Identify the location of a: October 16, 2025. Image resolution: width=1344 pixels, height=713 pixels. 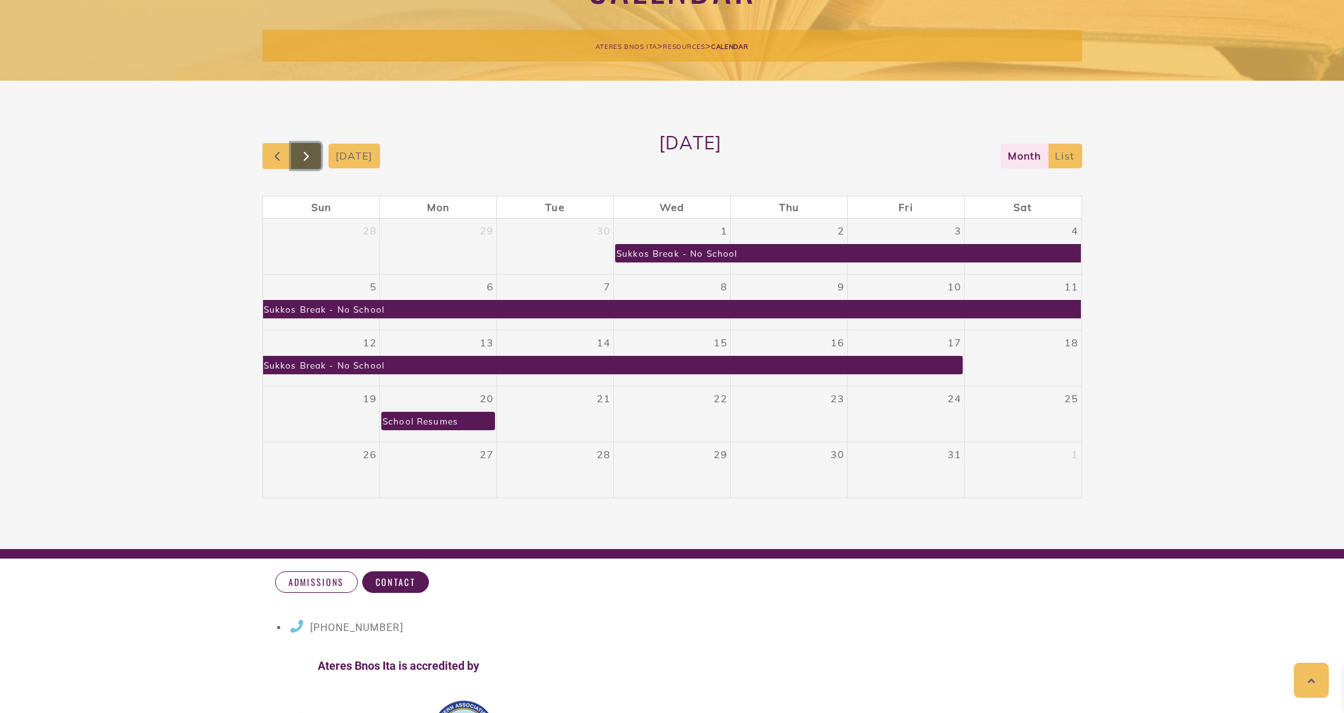
(837, 342).